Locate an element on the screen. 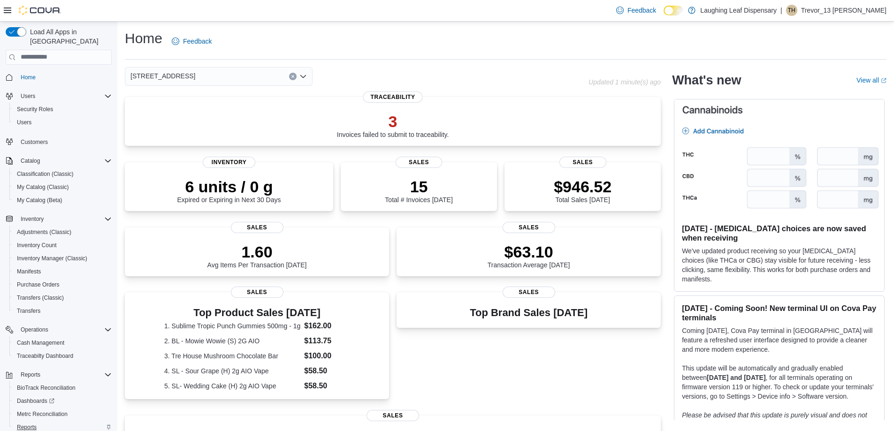 The width and height of the screenshot is (894, 431). span: Dark Mode is located at coordinates (664, 15).